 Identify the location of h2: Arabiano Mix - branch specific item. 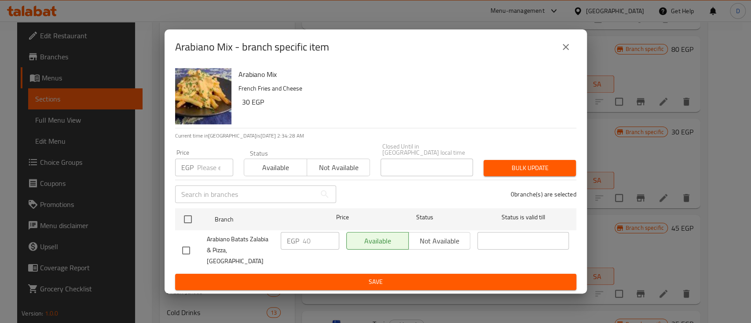
(252, 47).